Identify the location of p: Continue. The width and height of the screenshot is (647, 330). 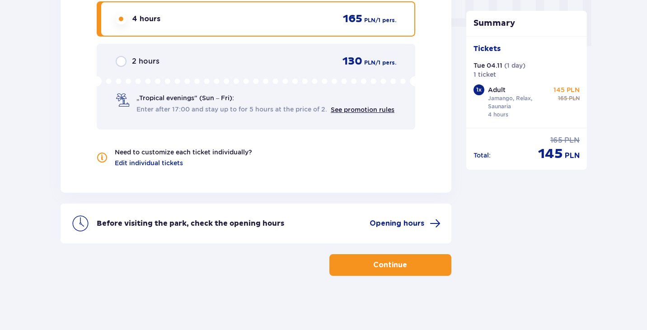
(390, 265).